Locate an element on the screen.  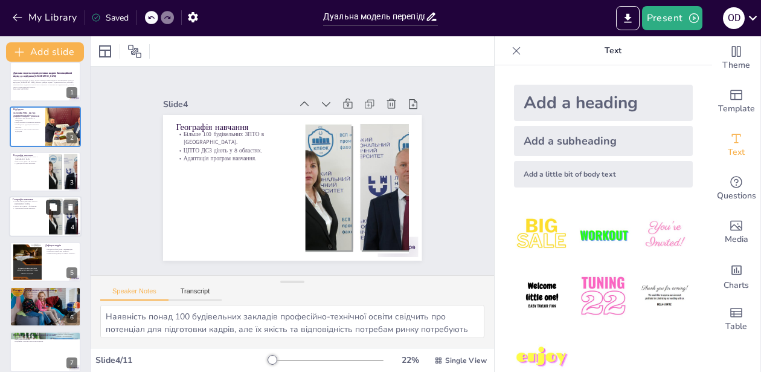
button: My Library is located at coordinates (45, 18).